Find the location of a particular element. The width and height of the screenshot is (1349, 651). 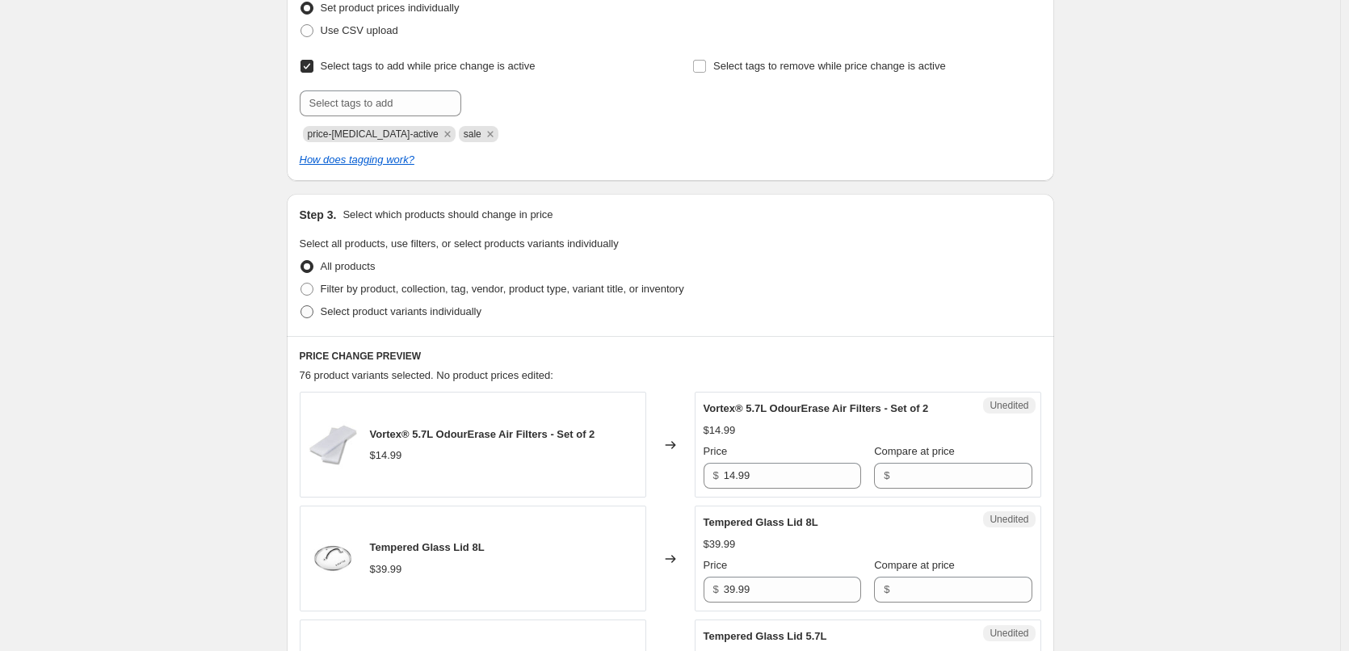

span: price-change-job-active is located at coordinates (373, 134).